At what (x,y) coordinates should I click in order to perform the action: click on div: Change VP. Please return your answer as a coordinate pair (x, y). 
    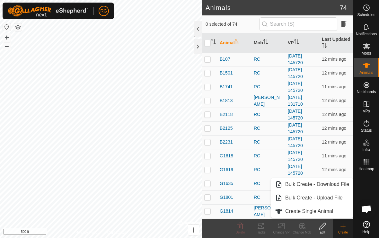
    Looking at the image, I should click on (281, 232).